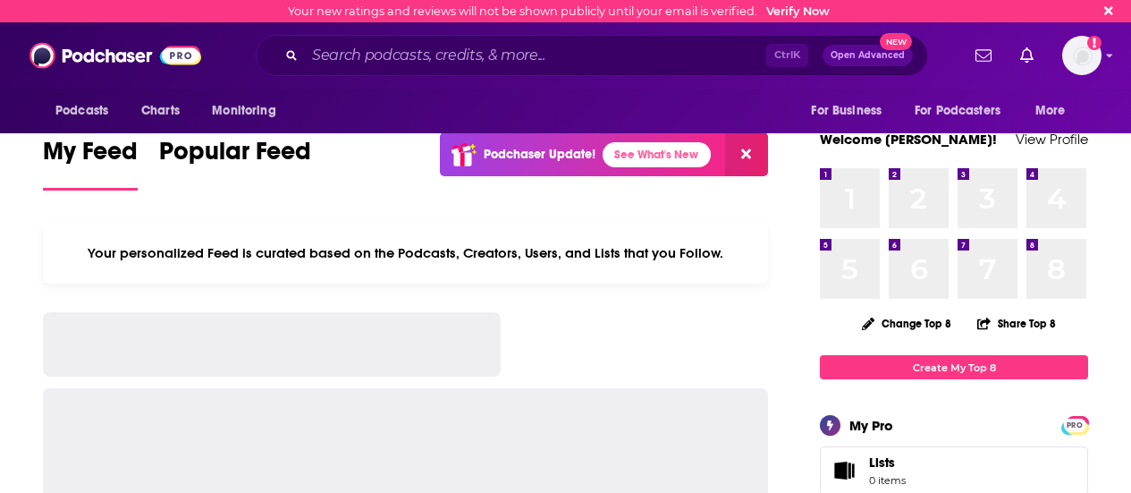  What do you see at coordinates (592, 55) in the screenshot?
I see `div: Search podcasts, credits, & more...` at bounding box center [592, 55].